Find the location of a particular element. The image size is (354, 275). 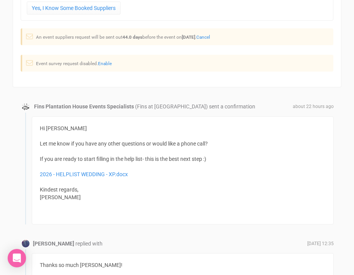

img: data is located at coordinates (26, 107).